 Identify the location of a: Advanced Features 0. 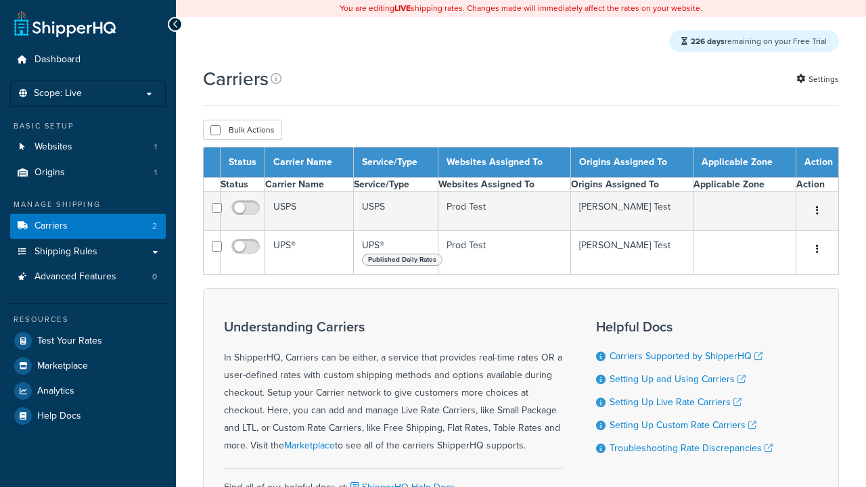
(88, 277).